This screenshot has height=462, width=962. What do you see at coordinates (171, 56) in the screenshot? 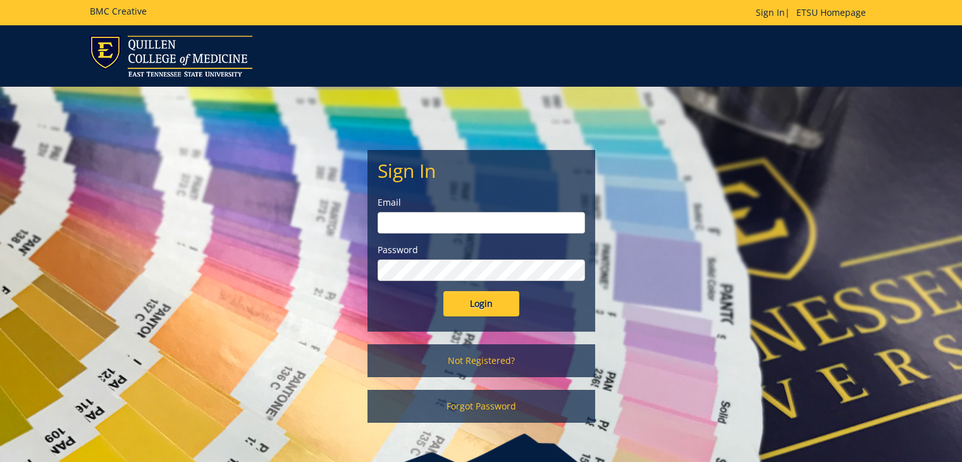
I see `img: ETSU logo` at bounding box center [171, 56].